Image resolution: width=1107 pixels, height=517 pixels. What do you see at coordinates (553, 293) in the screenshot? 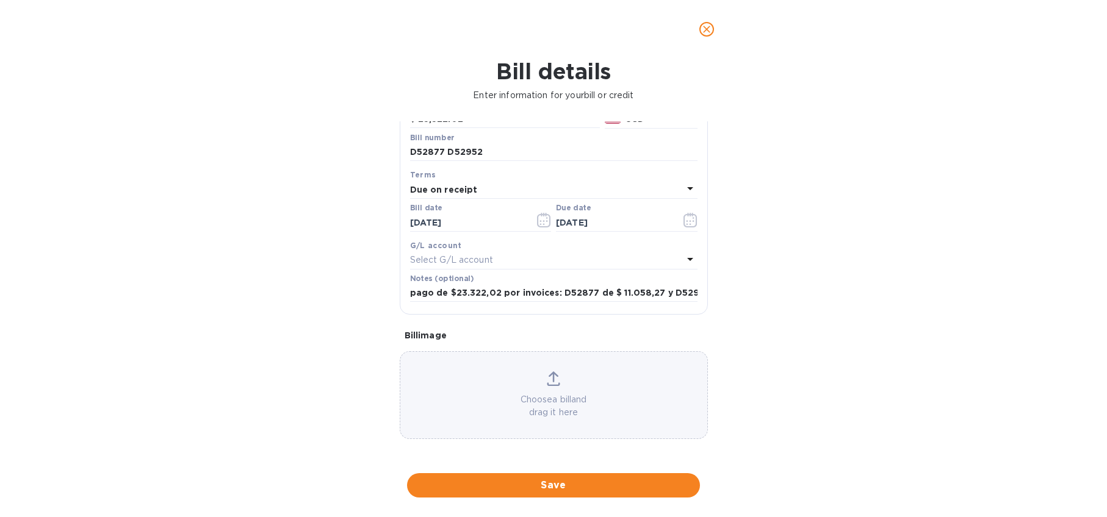
I see `input: Enter notes` at bounding box center [553, 293].